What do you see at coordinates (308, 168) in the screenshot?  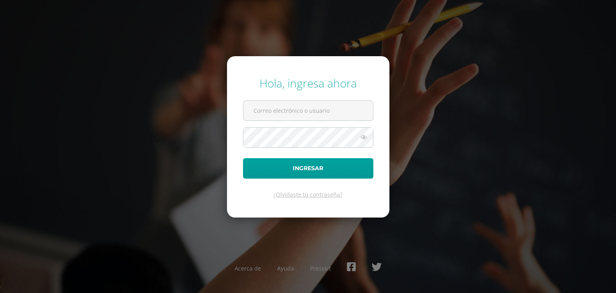 I see `button: Ingresar` at bounding box center [308, 168].